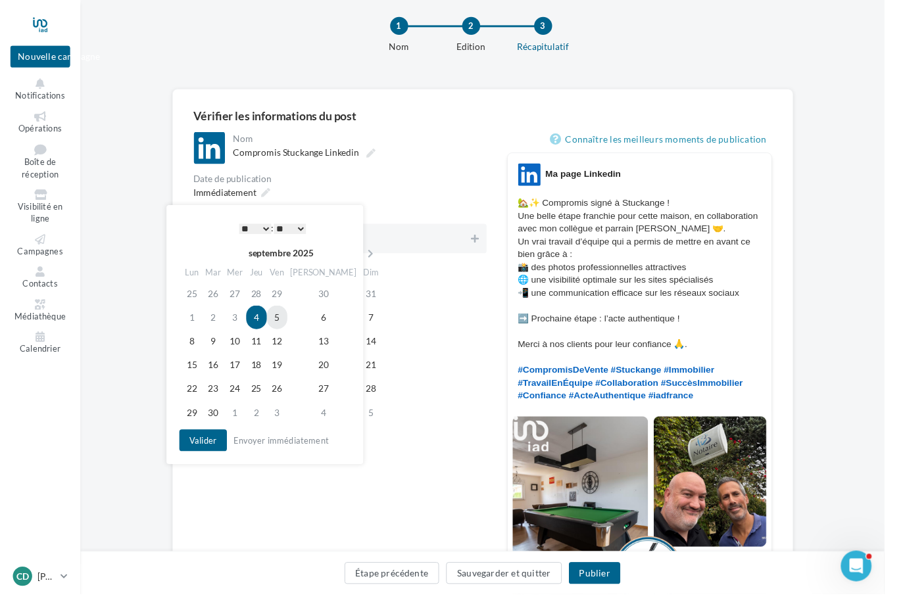 This screenshot has height=608, width=905. What do you see at coordinates (379, 324) in the screenshot?
I see `td: 7` at bounding box center [379, 324].